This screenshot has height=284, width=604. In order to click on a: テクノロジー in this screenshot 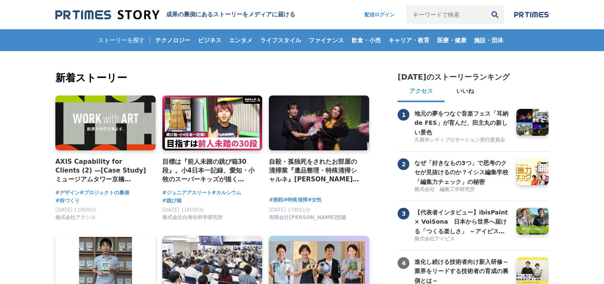, I will do `click(173, 40)`.